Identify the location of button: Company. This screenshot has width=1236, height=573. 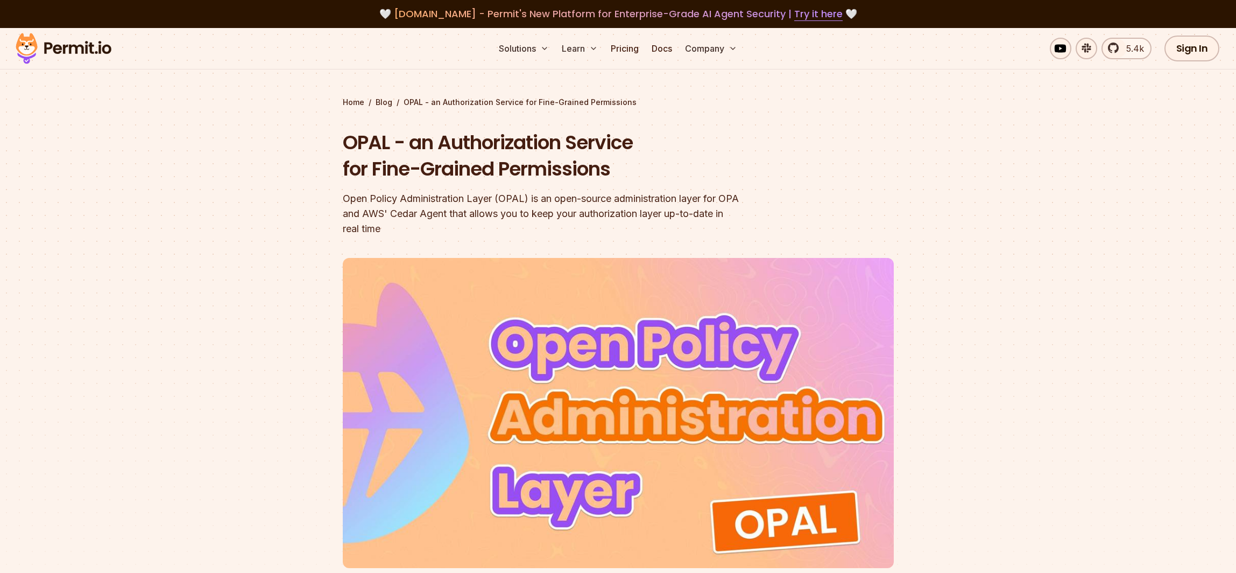
(711, 48).